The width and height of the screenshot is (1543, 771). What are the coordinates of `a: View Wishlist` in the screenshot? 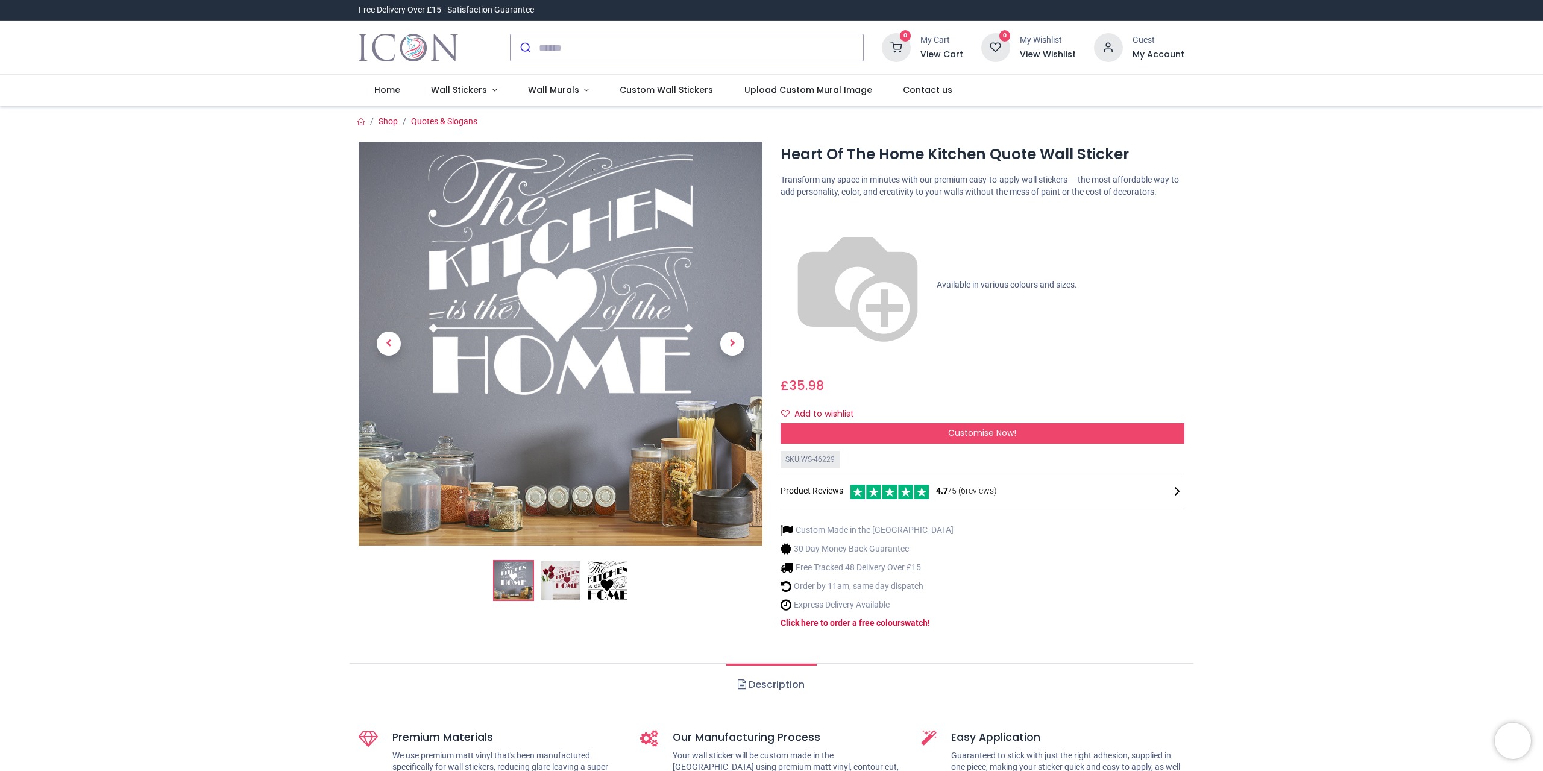 It's located at (1047, 55).